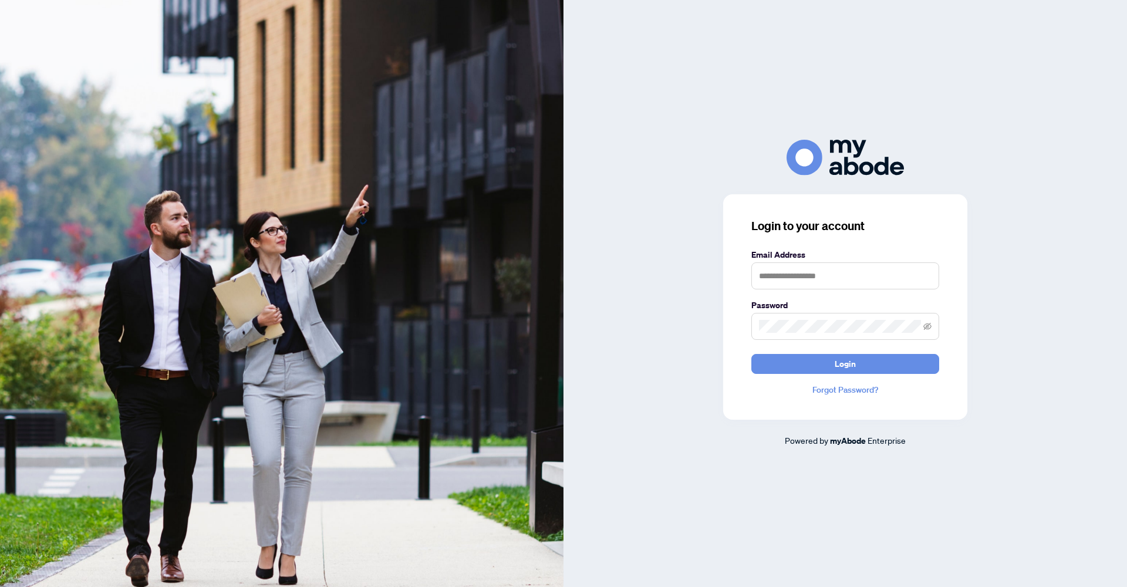  What do you see at coordinates (845, 364) in the screenshot?
I see `span: Login` at bounding box center [845, 364].